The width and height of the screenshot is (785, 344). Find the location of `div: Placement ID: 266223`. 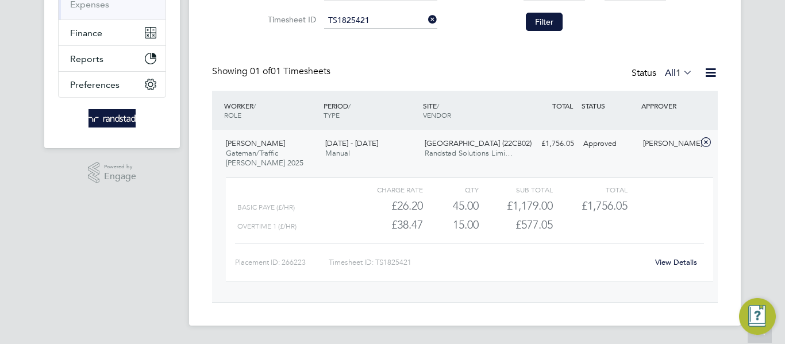

div: Placement ID: 266223 is located at coordinates (282, 263).